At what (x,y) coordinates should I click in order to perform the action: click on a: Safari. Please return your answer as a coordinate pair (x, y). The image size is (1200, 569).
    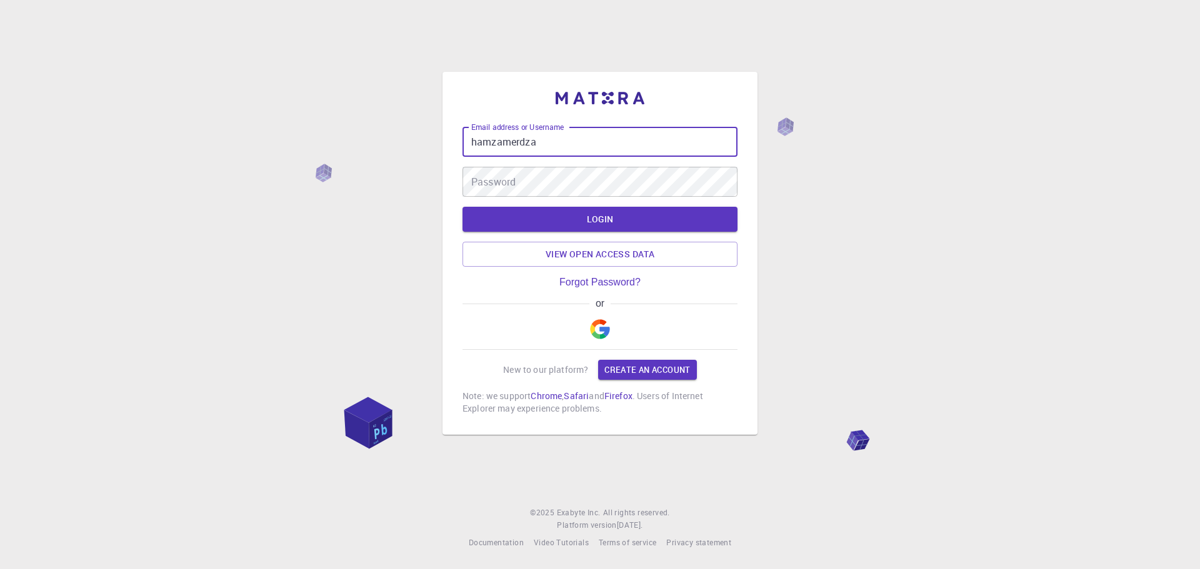
    Looking at the image, I should click on (576, 396).